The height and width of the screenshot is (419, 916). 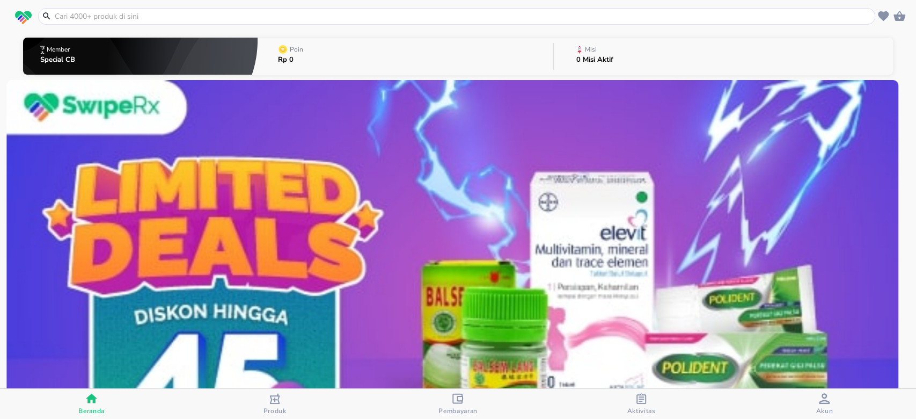 What do you see at coordinates (23, 18) in the screenshot?
I see `img: logo_swiperx_s.bd005f3b.svg` at bounding box center [23, 18].